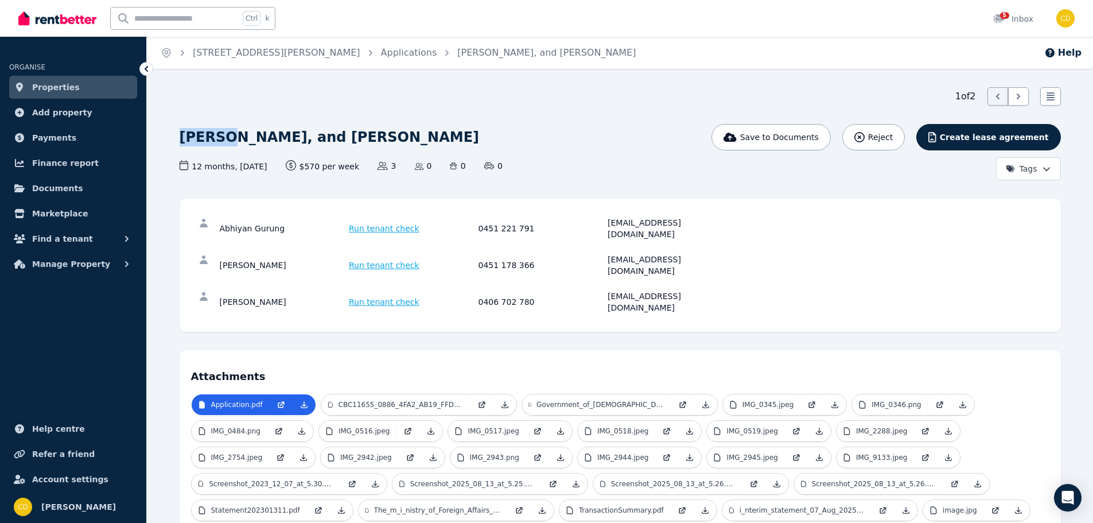 This screenshot has height=523, width=1093. I want to click on span: Save to Documents, so click(779, 137).